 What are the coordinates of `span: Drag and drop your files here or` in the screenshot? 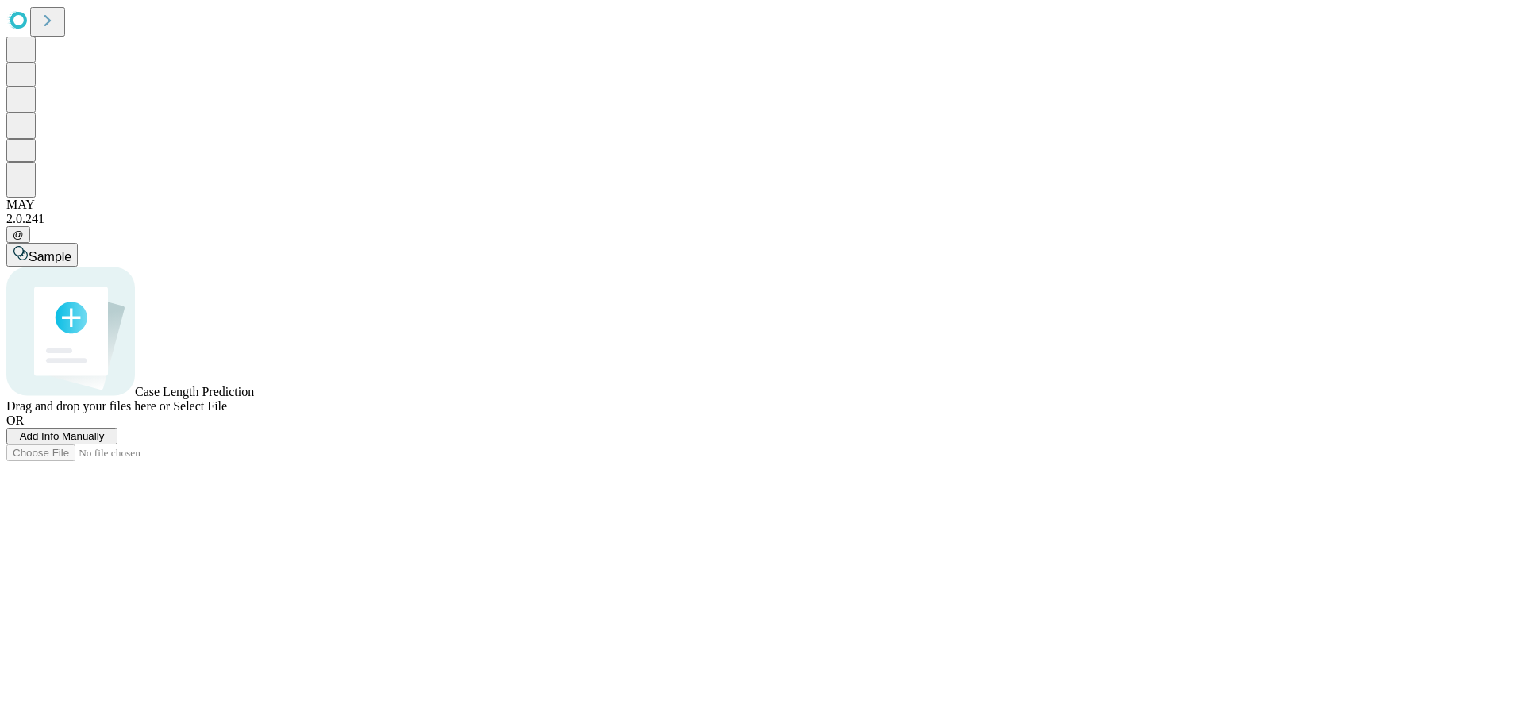 It's located at (88, 406).